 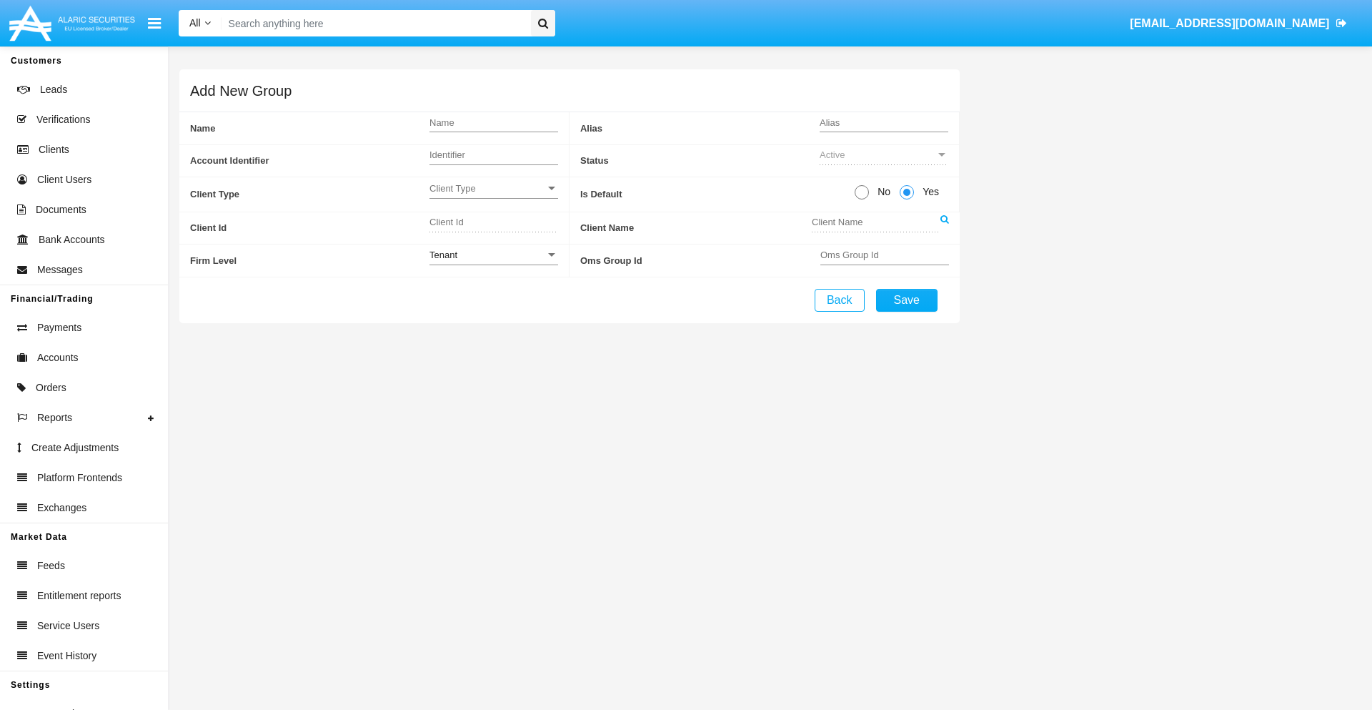 I want to click on span: Feeds, so click(x=51, y=565).